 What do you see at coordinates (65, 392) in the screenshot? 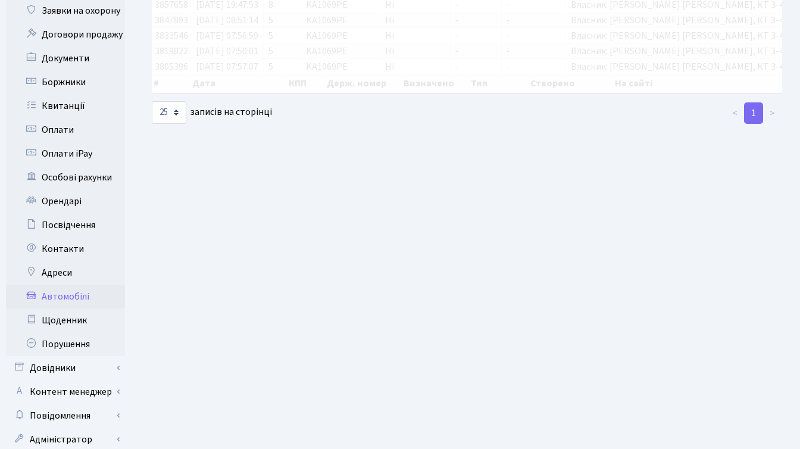
I see `a: Контент менеджер` at bounding box center [65, 392].